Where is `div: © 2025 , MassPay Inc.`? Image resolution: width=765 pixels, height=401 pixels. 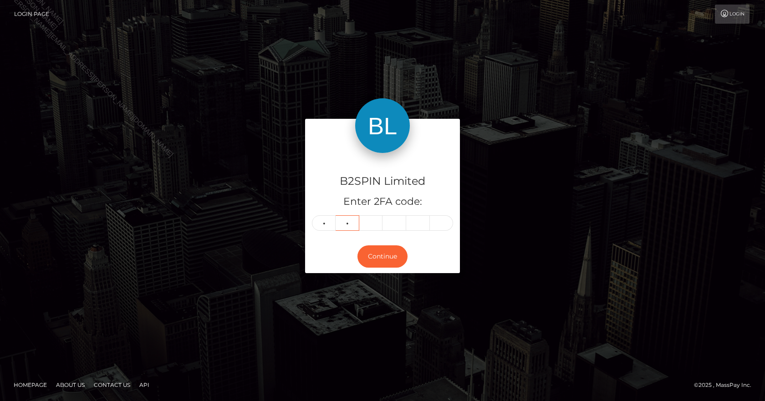 div: © 2025 , MassPay Inc. is located at coordinates (726, 385).